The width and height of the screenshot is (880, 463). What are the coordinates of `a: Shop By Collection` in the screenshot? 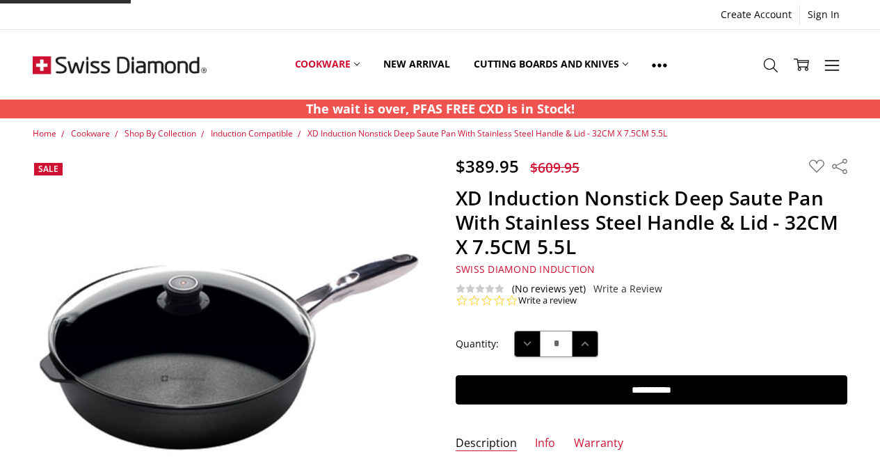 It's located at (160, 133).